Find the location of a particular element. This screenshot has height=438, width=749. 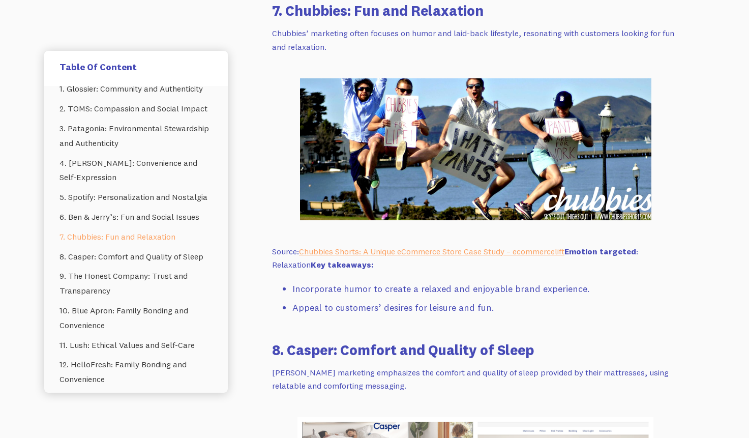

a: 1. Glossier: Community and Authenticity is located at coordinates (136, 89).